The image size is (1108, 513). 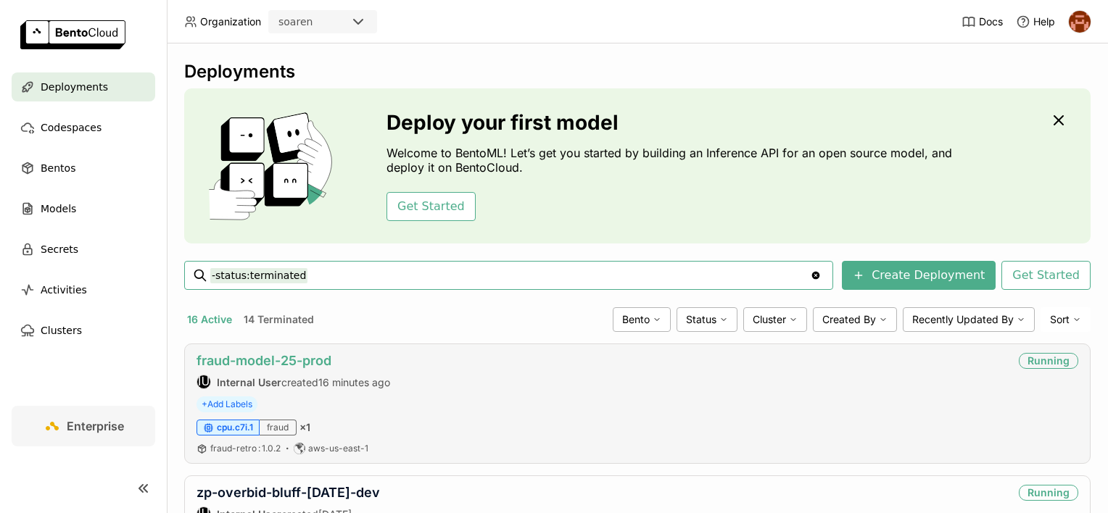 I want to click on span: Bento, so click(x=636, y=320).